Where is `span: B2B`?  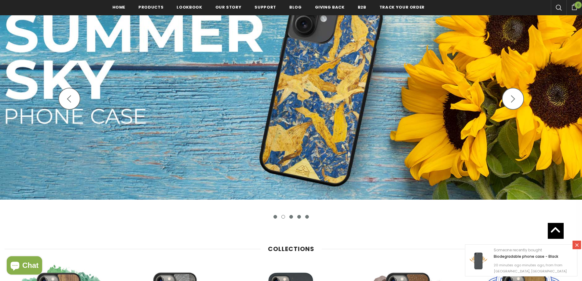 span: B2B is located at coordinates (362, 7).